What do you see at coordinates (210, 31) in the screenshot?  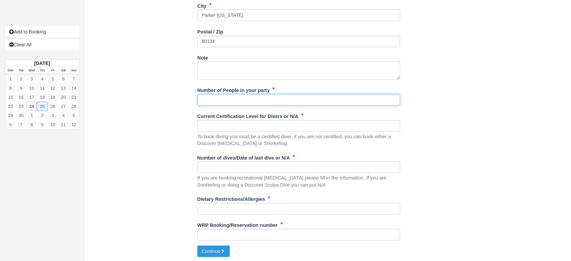 I see `label: Postal / Zip` at bounding box center [210, 31].